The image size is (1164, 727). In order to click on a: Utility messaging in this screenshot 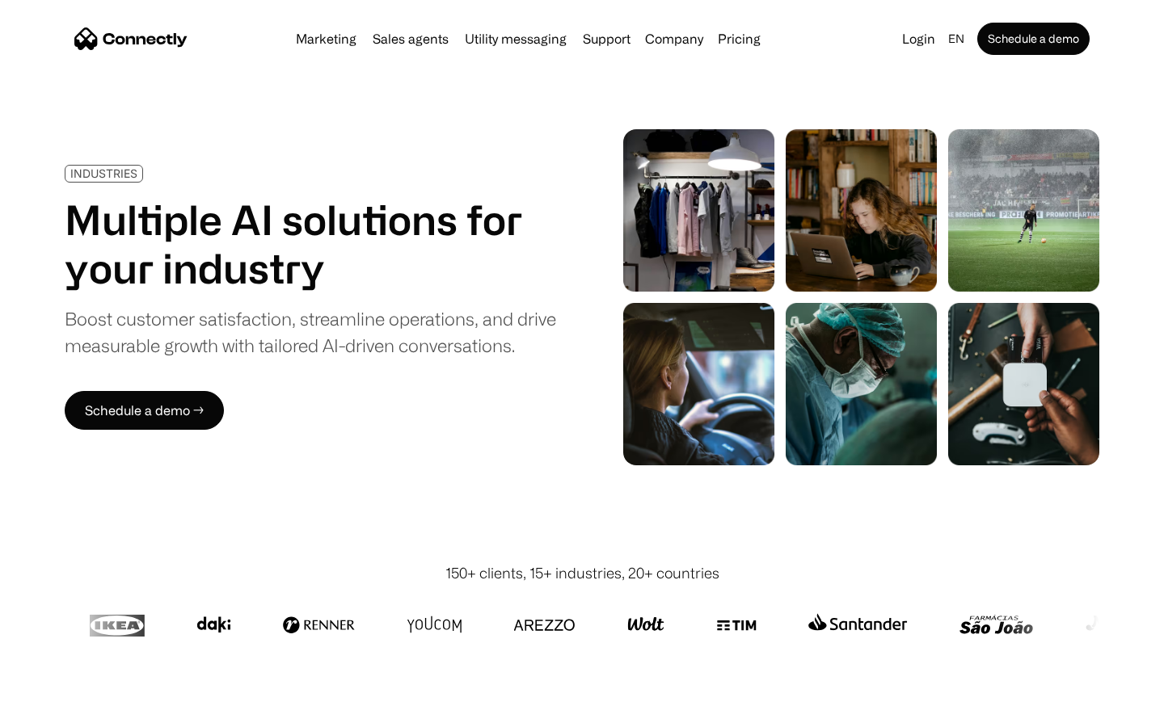, I will do `click(516, 39)`.